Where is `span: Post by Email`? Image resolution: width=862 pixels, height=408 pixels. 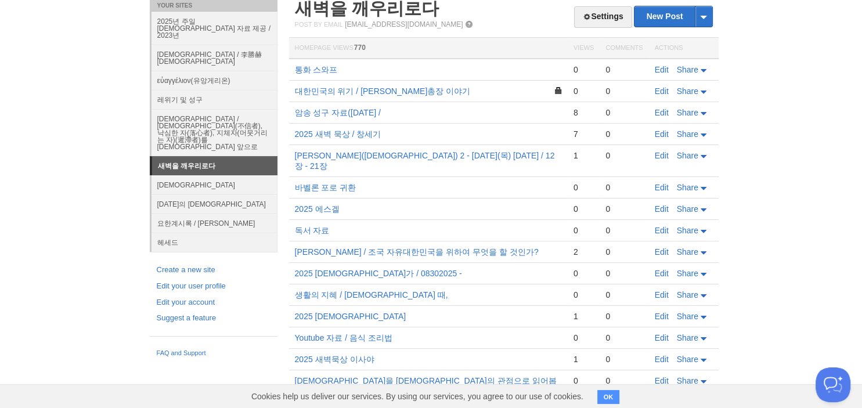 span: Post by Email is located at coordinates (319, 24).